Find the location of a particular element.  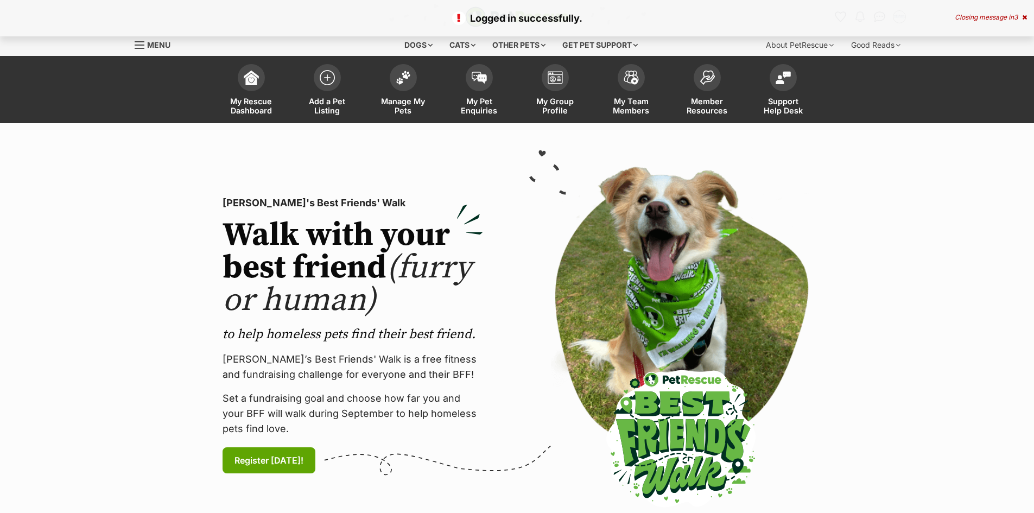

img: group-profile-icon-3fa3cf56718a62981997c0bc7e787c4b2cf8bcc04b72c1350f741eb67cf2f40e.svg is located at coordinates (555, 78).